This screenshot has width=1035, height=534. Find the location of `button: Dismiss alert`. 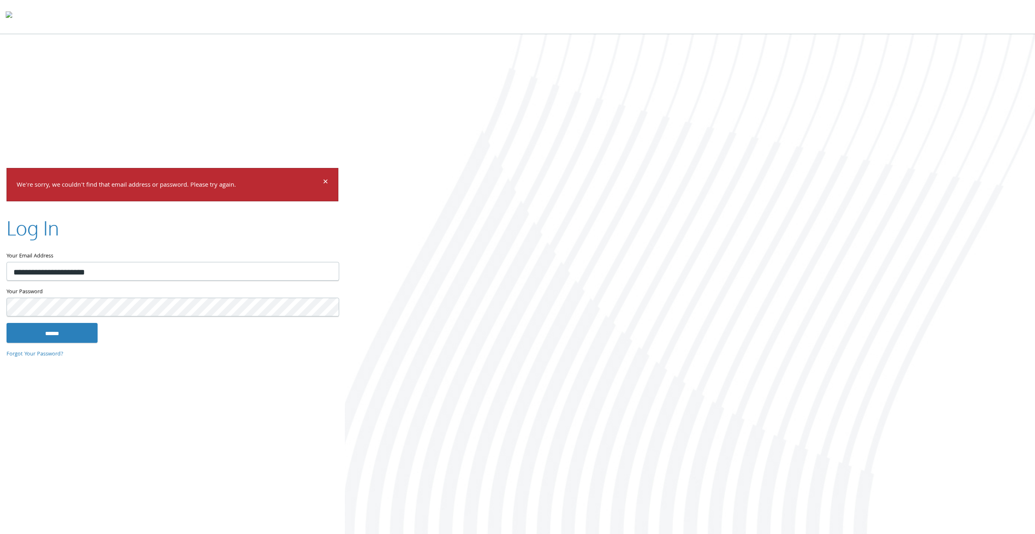

button: Dismiss alert is located at coordinates (325, 183).